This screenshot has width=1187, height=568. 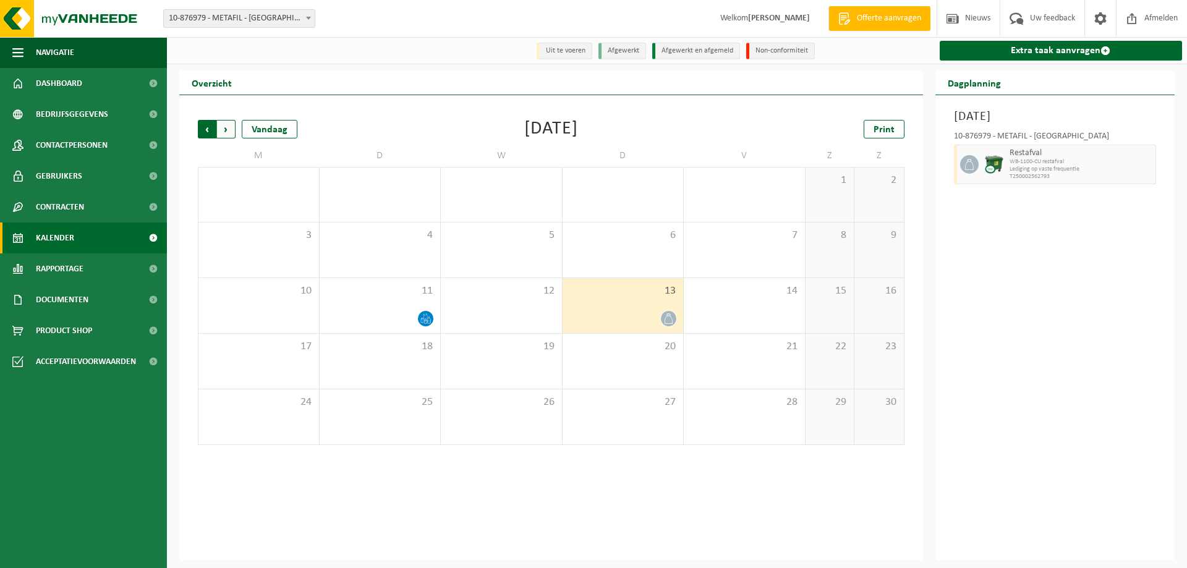 What do you see at coordinates (380, 291) in the screenshot?
I see `span: 11` at bounding box center [380, 291].